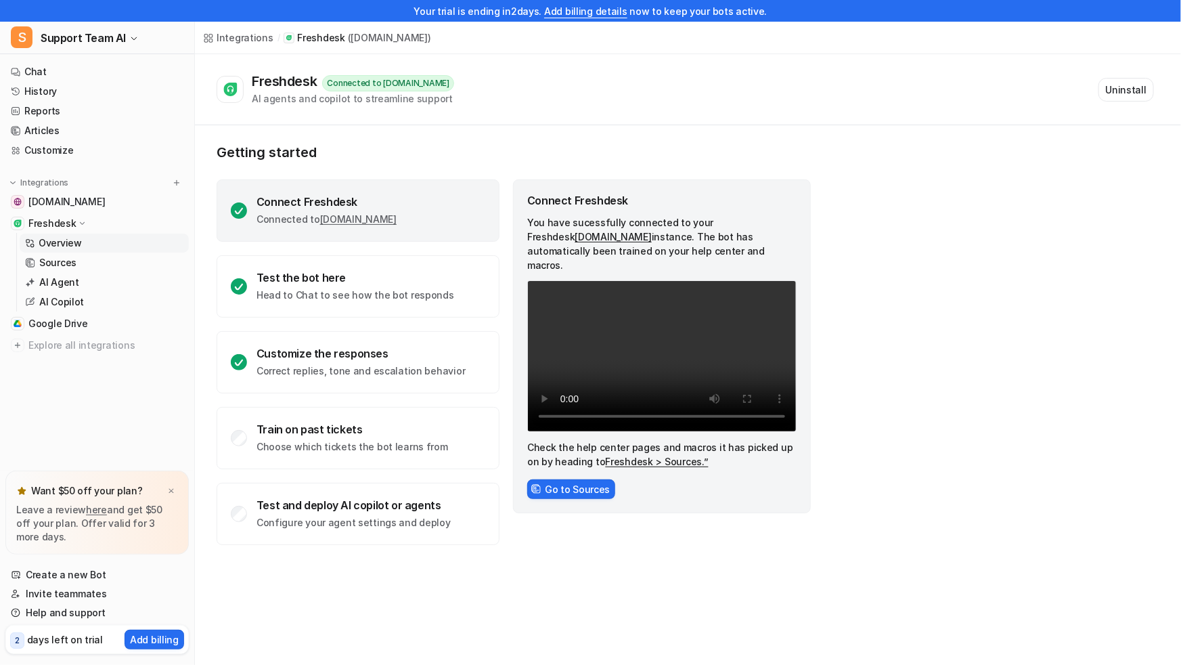 The width and height of the screenshot is (1181, 665). I want to click on p: Configure your agent settings and deploy, so click(353, 522).